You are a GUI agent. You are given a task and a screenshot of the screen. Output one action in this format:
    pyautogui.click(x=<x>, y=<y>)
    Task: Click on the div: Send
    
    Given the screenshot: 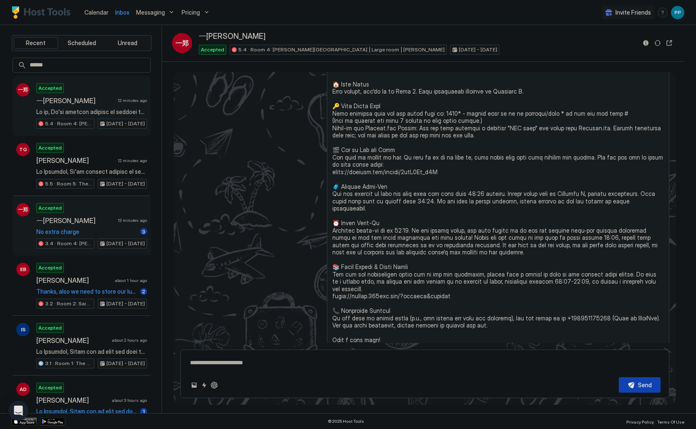 What is the action you would take?
    pyautogui.click(x=645, y=385)
    